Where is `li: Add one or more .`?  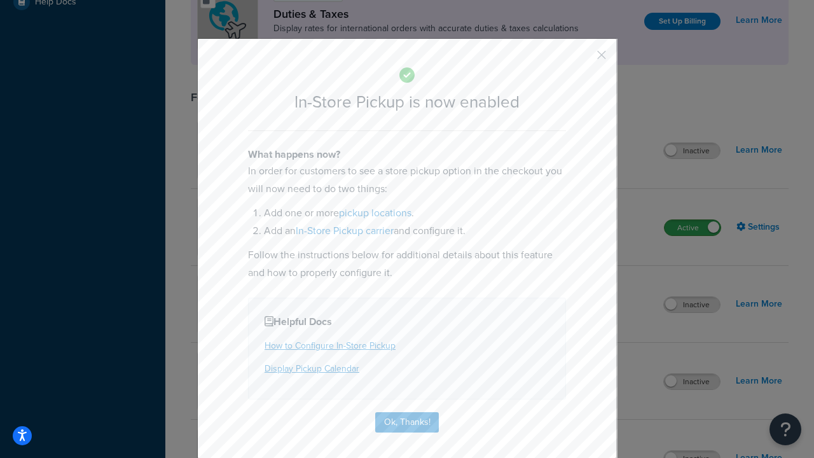 li: Add one or more . is located at coordinates (415, 213).